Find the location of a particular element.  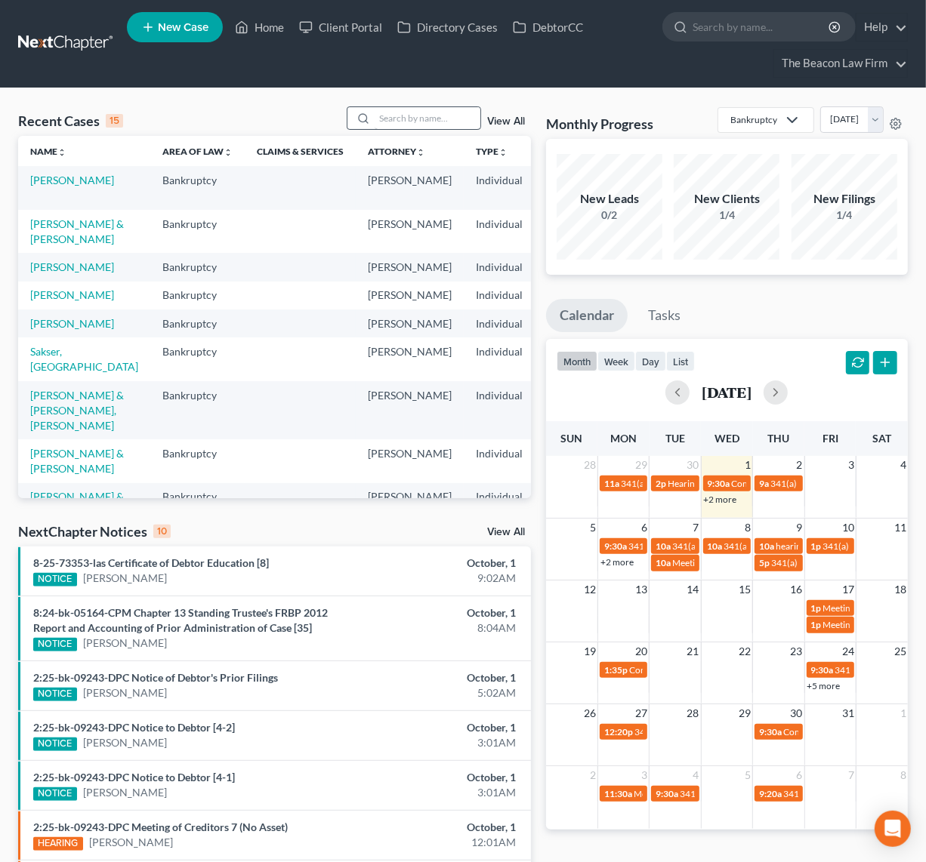

div: 5:02AM is located at coordinates (440, 693).